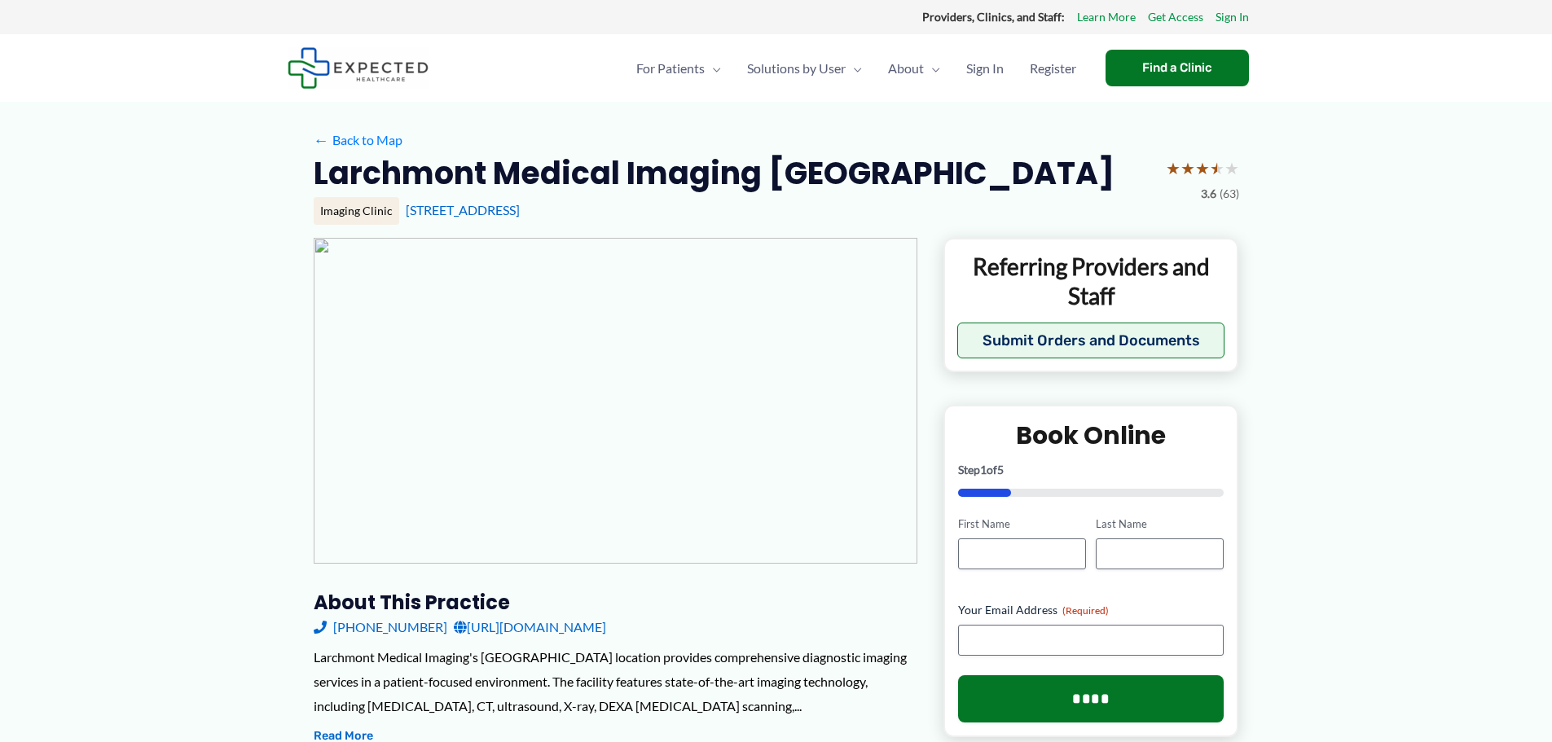 The width and height of the screenshot is (1552, 742). Describe the element at coordinates (1107, 17) in the screenshot. I see `a: Learn More` at that location.